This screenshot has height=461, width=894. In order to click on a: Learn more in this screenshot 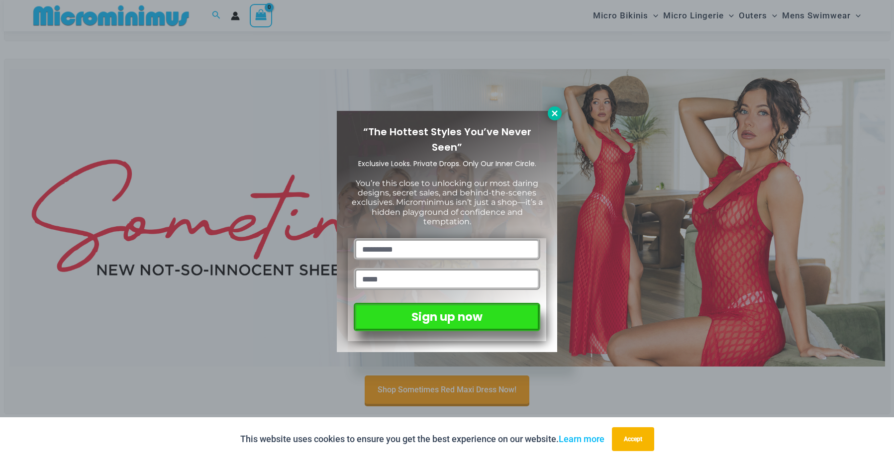, I will do `click(582, 439)`.